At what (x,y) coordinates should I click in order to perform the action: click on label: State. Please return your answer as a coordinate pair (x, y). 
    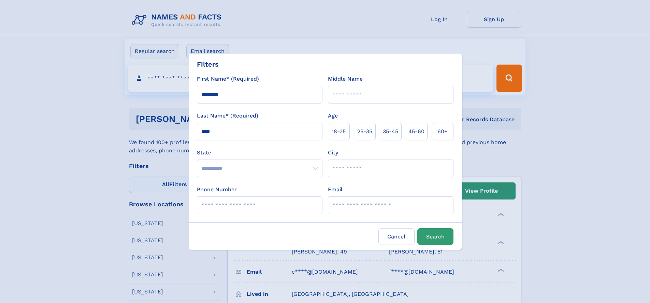
    Looking at the image, I should click on (260, 152).